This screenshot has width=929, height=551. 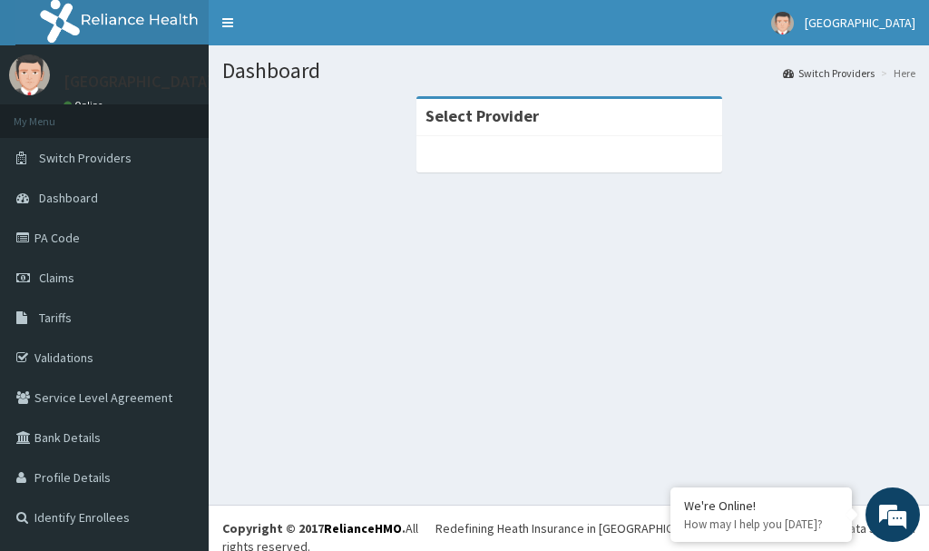 What do you see at coordinates (55, 317) in the screenshot?
I see `span: Tariffs` at bounding box center [55, 317].